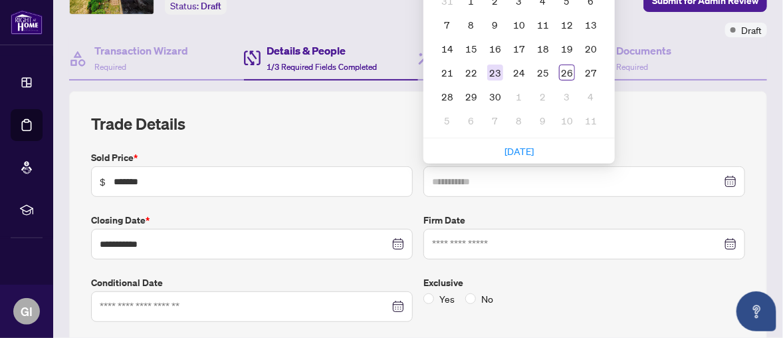 Image resolution: width=783 pixels, height=338 pixels. What do you see at coordinates (591, 120) in the screenshot?
I see `td: 2025-10-11` at bounding box center [591, 120].